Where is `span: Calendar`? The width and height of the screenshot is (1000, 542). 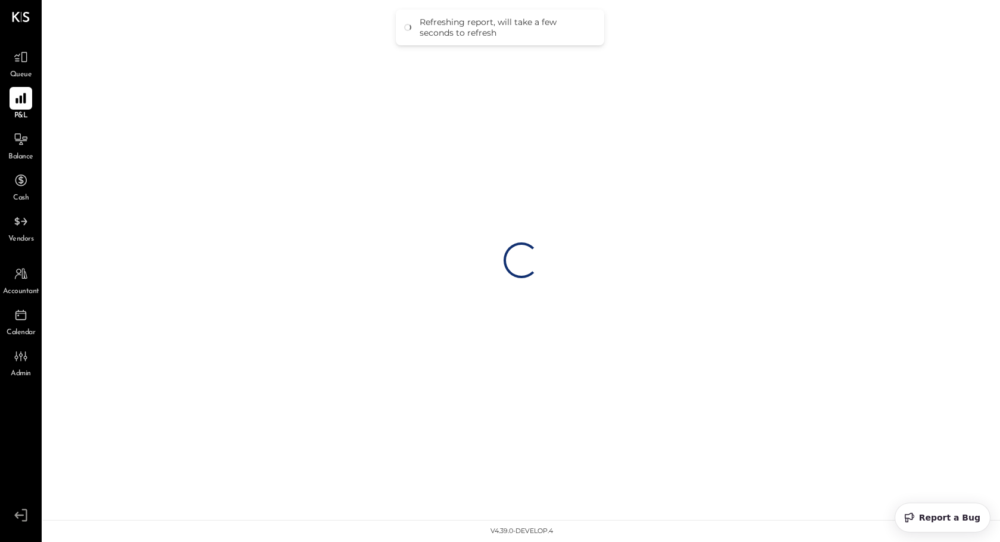 span: Calendar is located at coordinates (21, 333).